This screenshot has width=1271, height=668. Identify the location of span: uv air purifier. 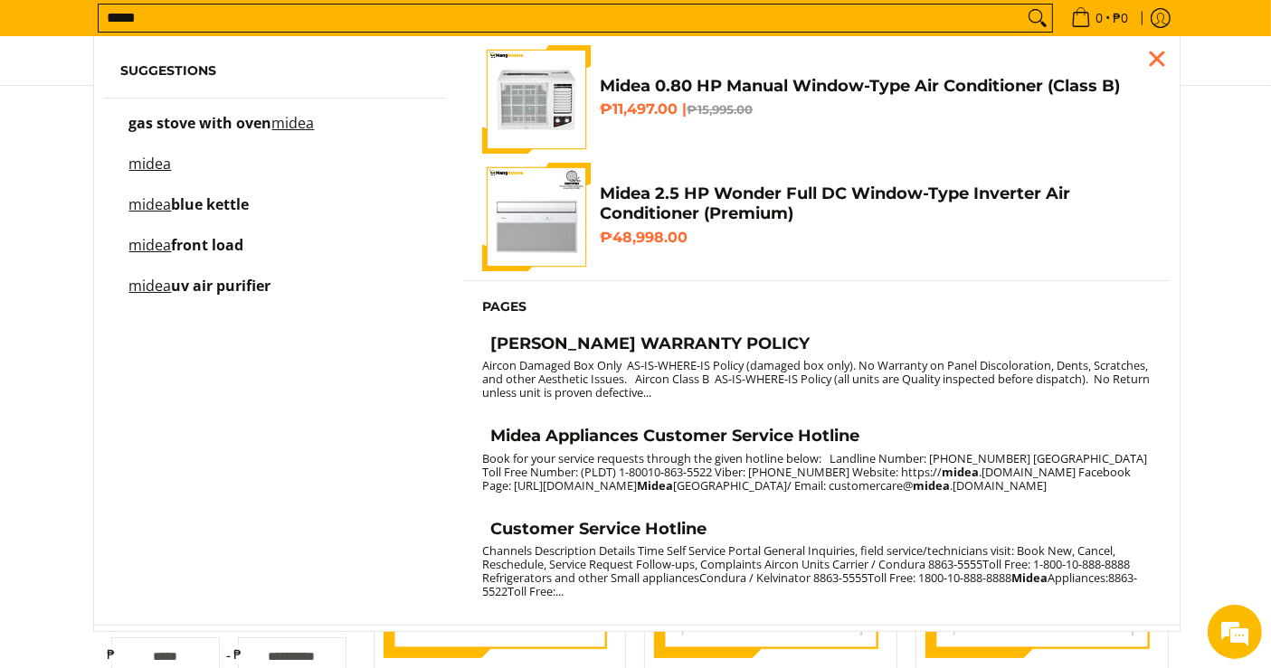
(222, 286).